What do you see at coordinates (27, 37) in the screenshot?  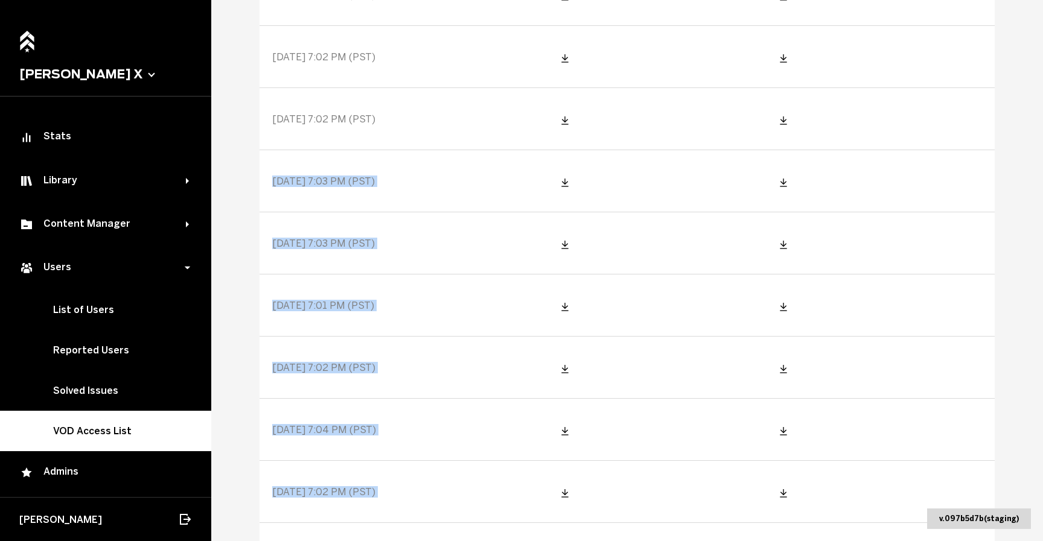 I see `a: Home` at bounding box center [27, 37].